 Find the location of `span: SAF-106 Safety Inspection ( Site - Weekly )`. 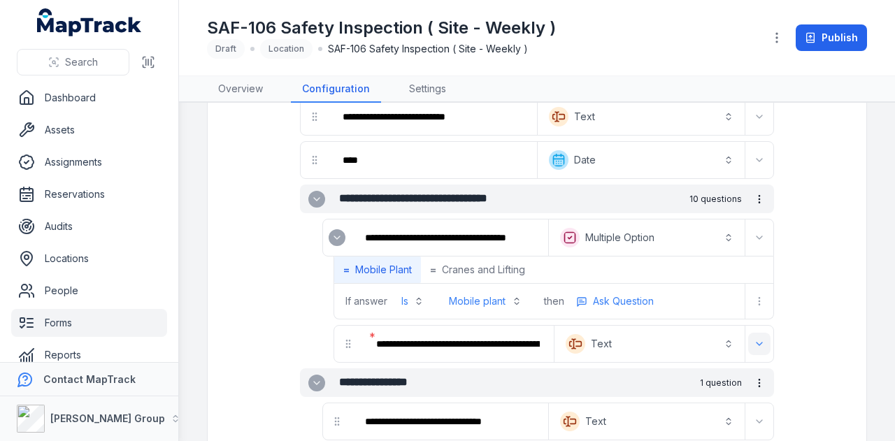

span: SAF-106 Safety Inspection ( Site - Weekly ) is located at coordinates (428, 49).